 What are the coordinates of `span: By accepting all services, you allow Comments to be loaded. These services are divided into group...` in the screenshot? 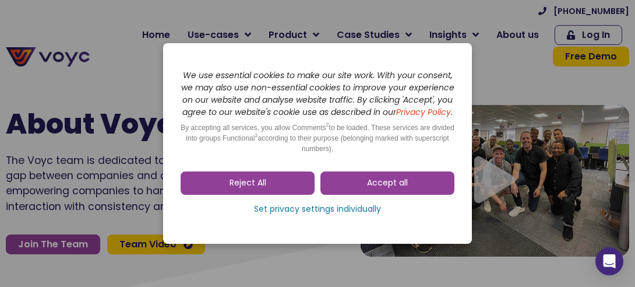 It's located at (318, 138).